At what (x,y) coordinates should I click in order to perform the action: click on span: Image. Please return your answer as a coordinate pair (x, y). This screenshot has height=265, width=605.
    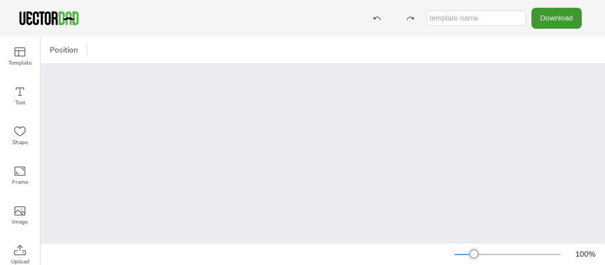
    Looking at the image, I should click on (20, 222).